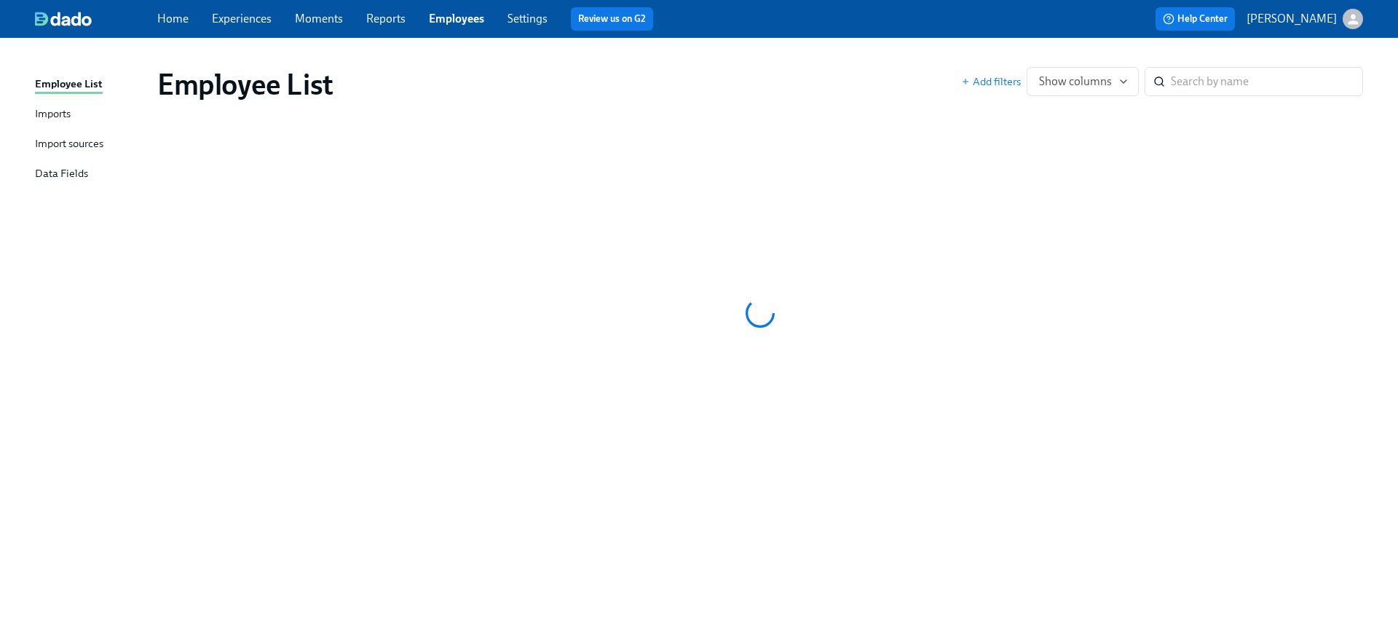  Describe the element at coordinates (386, 18) in the screenshot. I see `a: Reports` at that location.